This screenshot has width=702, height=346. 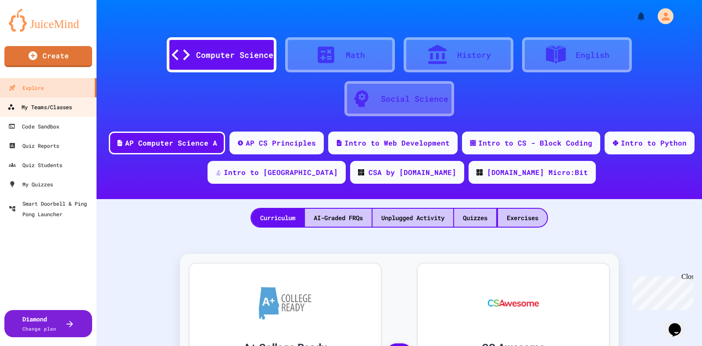 I want to click on div: AI-Graded FRQs, so click(x=338, y=218).